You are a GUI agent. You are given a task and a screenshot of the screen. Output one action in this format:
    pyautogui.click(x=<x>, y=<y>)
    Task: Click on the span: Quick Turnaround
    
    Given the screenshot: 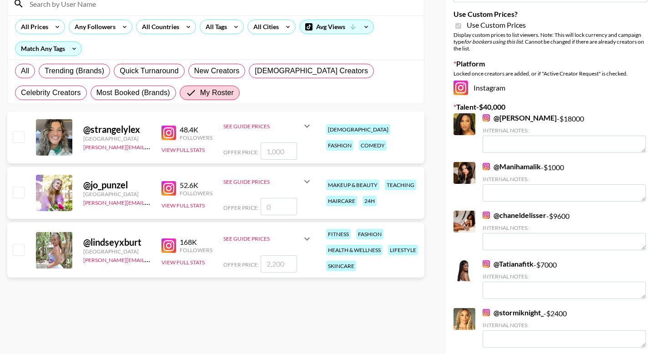 What is the action you would take?
    pyautogui.click(x=149, y=71)
    